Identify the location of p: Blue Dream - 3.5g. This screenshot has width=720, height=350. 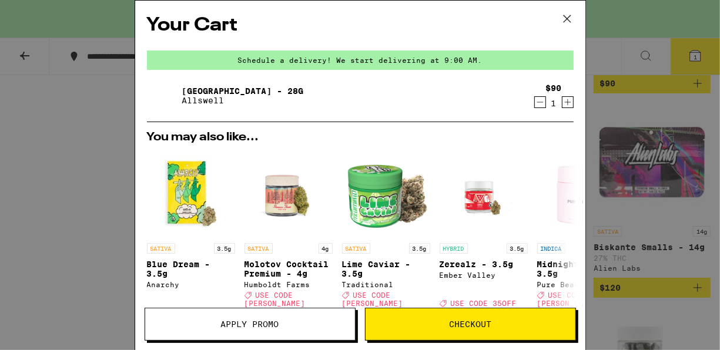
(191, 269).